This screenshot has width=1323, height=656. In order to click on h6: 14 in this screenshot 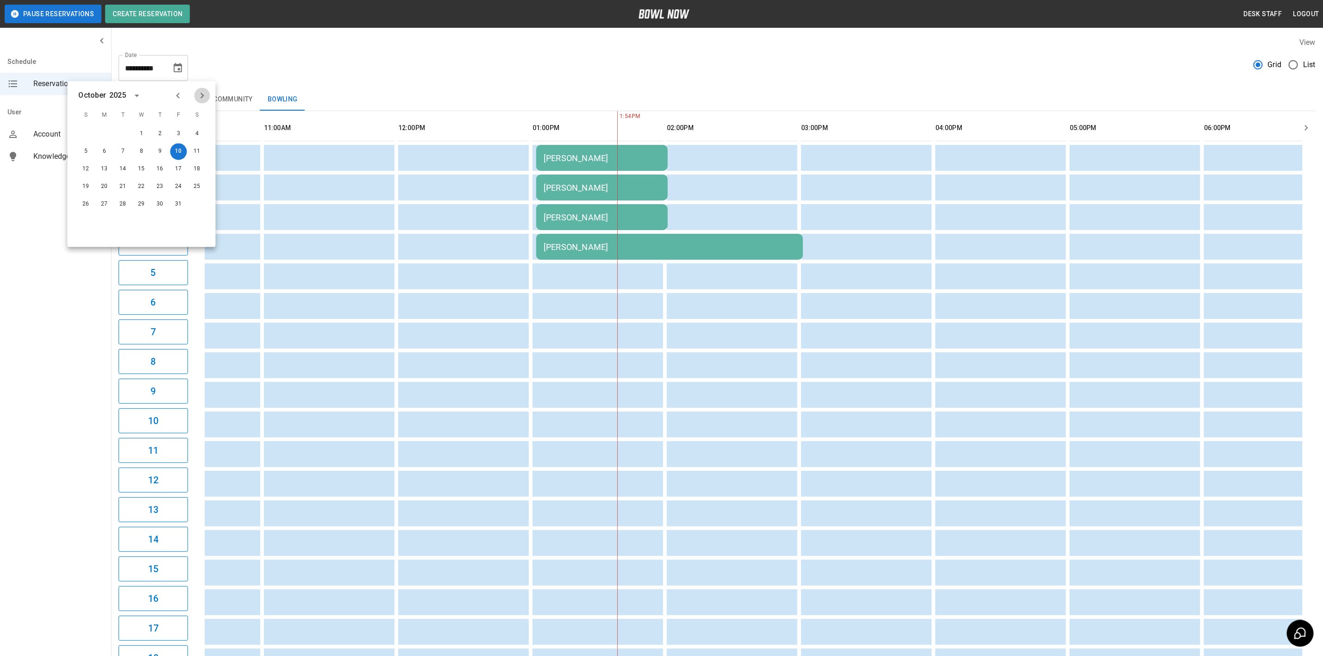, I will do `click(153, 540)`.